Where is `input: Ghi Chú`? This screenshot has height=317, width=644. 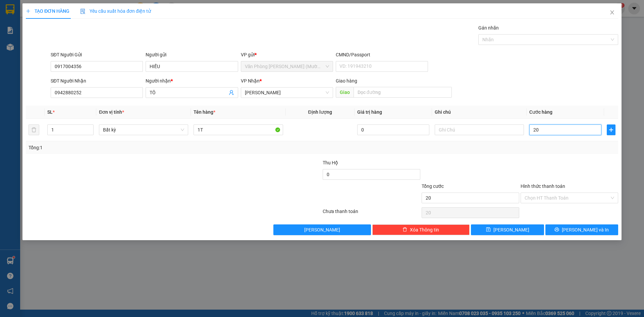 input: Ghi Chú is located at coordinates (479, 130).